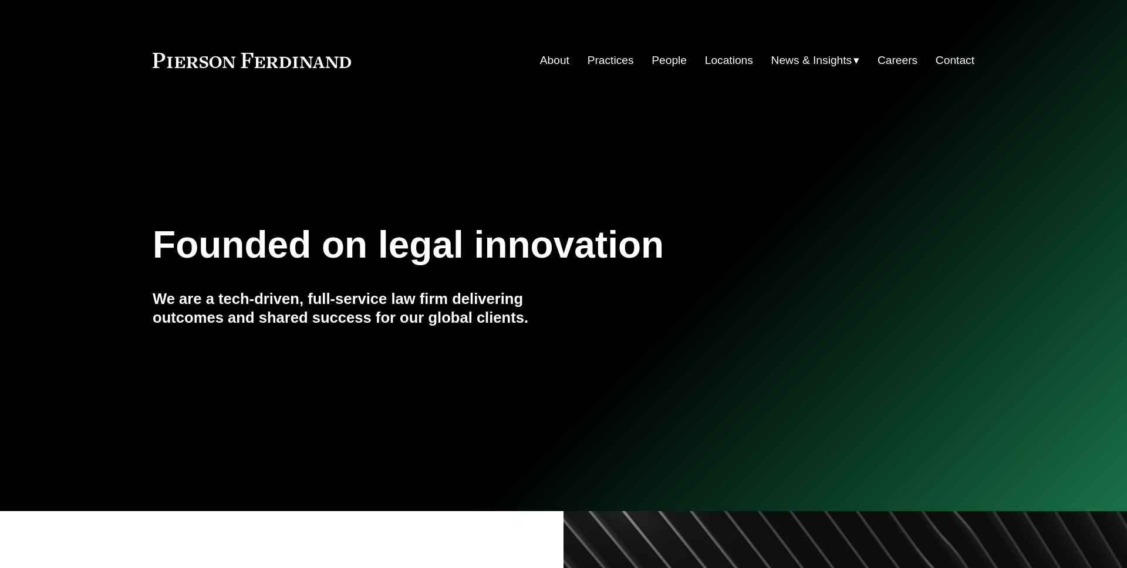 The height and width of the screenshot is (568, 1127). Describe the element at coordinates (897, 60) in the screenshot. I see `a: Careers` at that location.